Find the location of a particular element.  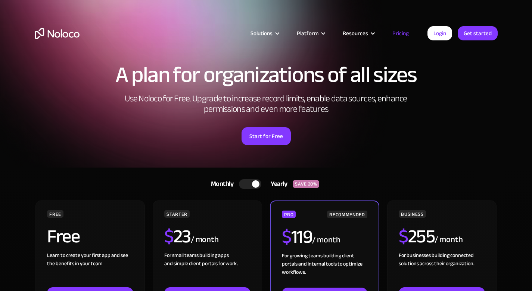

a: Login is located at coordinates (440, 33).